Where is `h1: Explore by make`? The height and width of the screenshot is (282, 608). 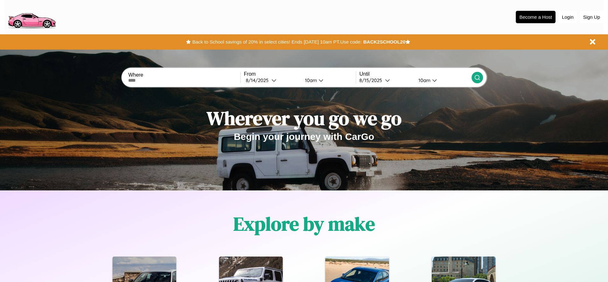
h1: Explore by make is located at coordinates (304, 224).